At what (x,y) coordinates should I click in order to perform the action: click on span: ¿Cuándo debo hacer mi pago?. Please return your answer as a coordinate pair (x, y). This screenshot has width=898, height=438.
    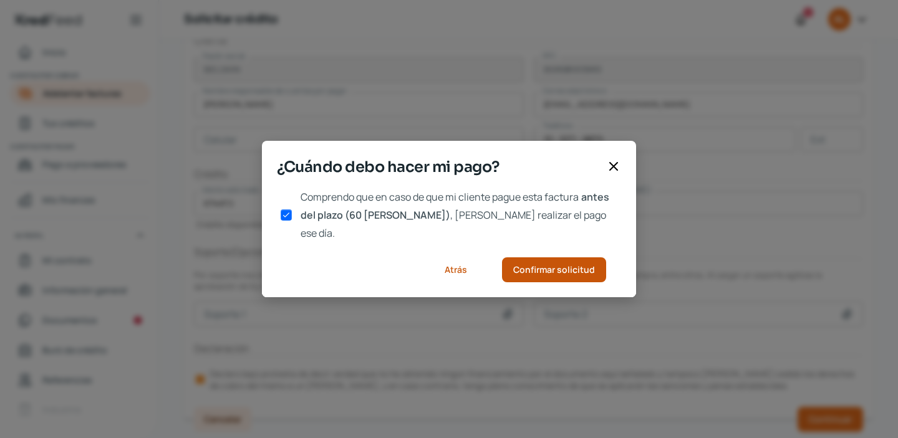
    Looking at the image, I should click on (439, 167).